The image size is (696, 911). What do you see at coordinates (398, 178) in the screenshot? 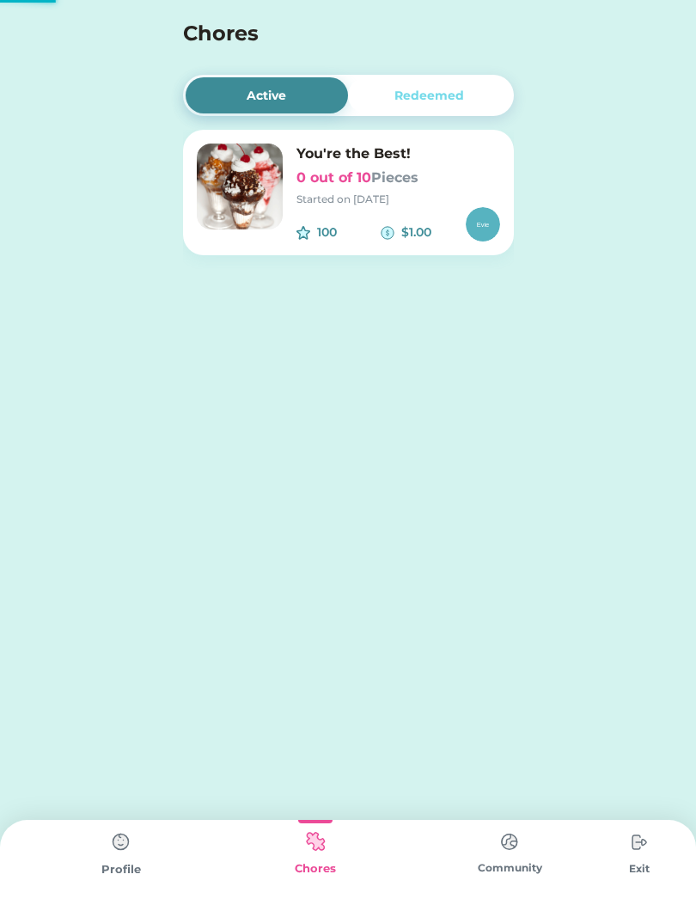
I see `h6: 0 out of 10` at bounding box center [398, 178].